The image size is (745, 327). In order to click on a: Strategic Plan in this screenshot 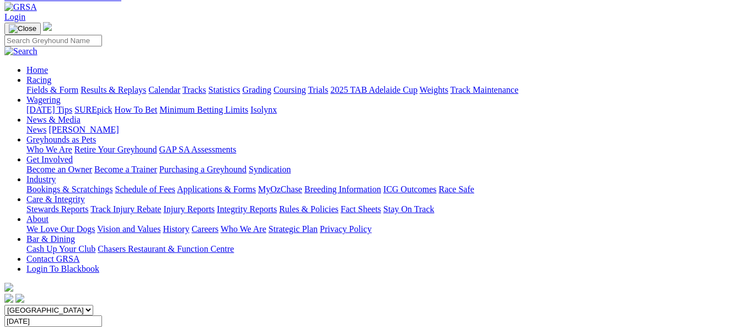, I will do `click(293, 228)`.